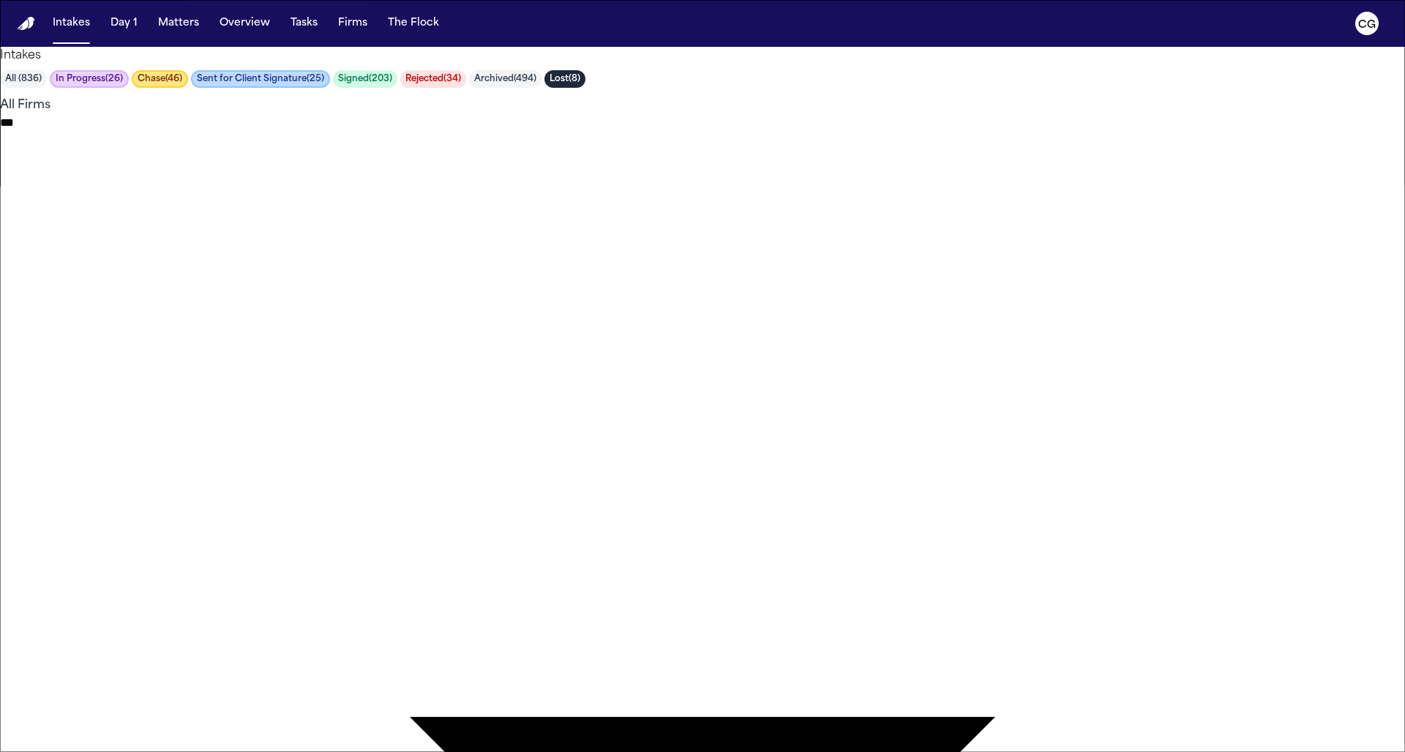 Image resolution: width=1405 pixels, height=752 pixels. What do you see at coordinates (71, 23) in the screenshot?
I see `a: Intakes` at bounding box center [71, 23].